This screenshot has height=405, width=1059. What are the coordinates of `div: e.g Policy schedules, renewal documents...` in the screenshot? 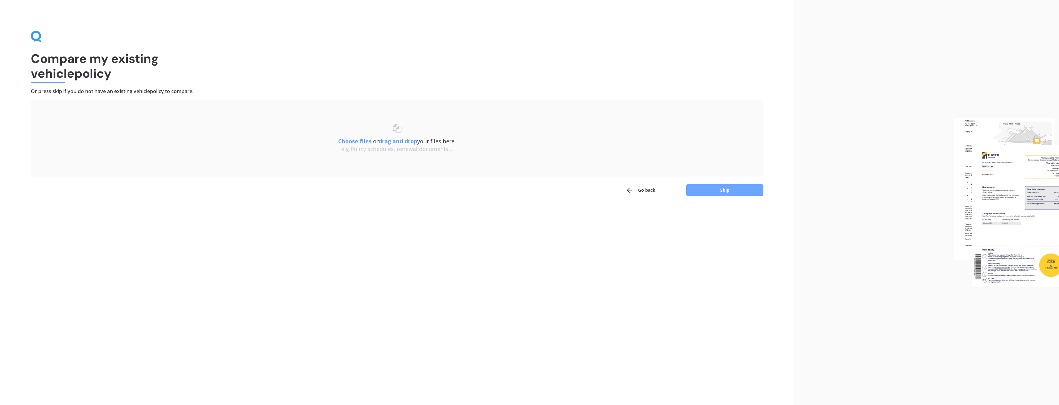 It's located at (397, 149).